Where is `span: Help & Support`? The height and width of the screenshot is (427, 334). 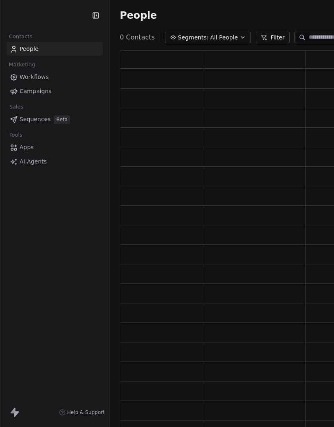
span: Help & Support is located at coordinates (86, 413).